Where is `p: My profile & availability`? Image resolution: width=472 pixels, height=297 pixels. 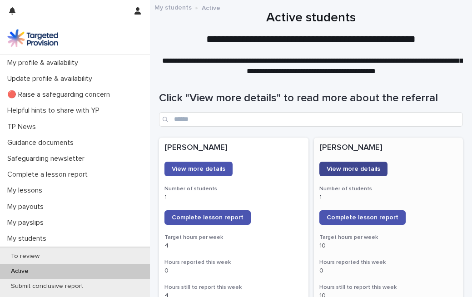 p: My profile & availability is located at coordinates (45, 63).